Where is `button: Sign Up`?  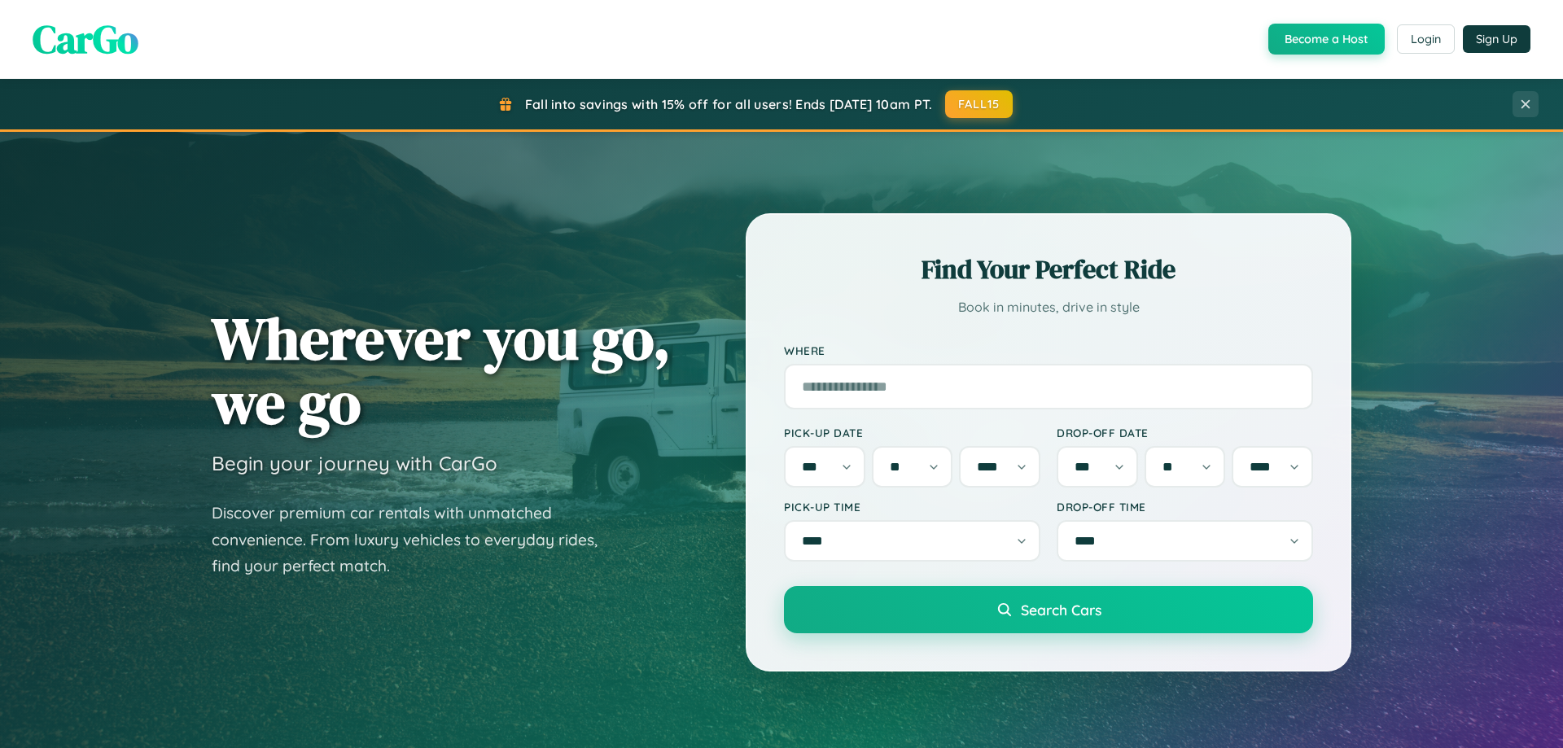 button: Sign Up is located at coordinates (1496, 39).